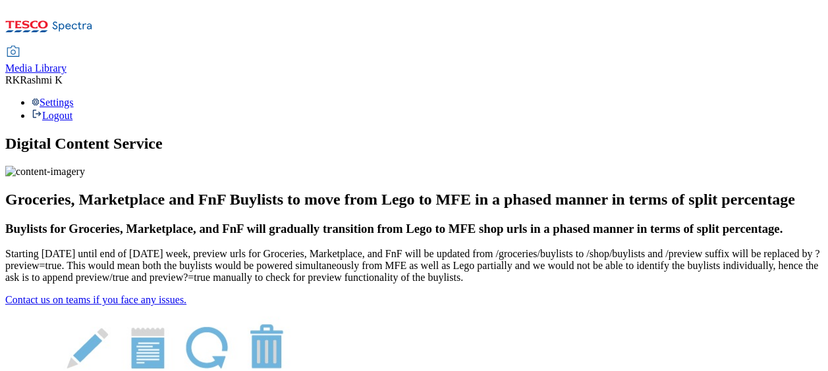 Image resolution: width=828 pixels, height=371 pixels. I want to click on h3: Buylists for Groceries, Marketplace, and FnF will gradually transition from Lego to MFE shop urls..., so click(414, 229).